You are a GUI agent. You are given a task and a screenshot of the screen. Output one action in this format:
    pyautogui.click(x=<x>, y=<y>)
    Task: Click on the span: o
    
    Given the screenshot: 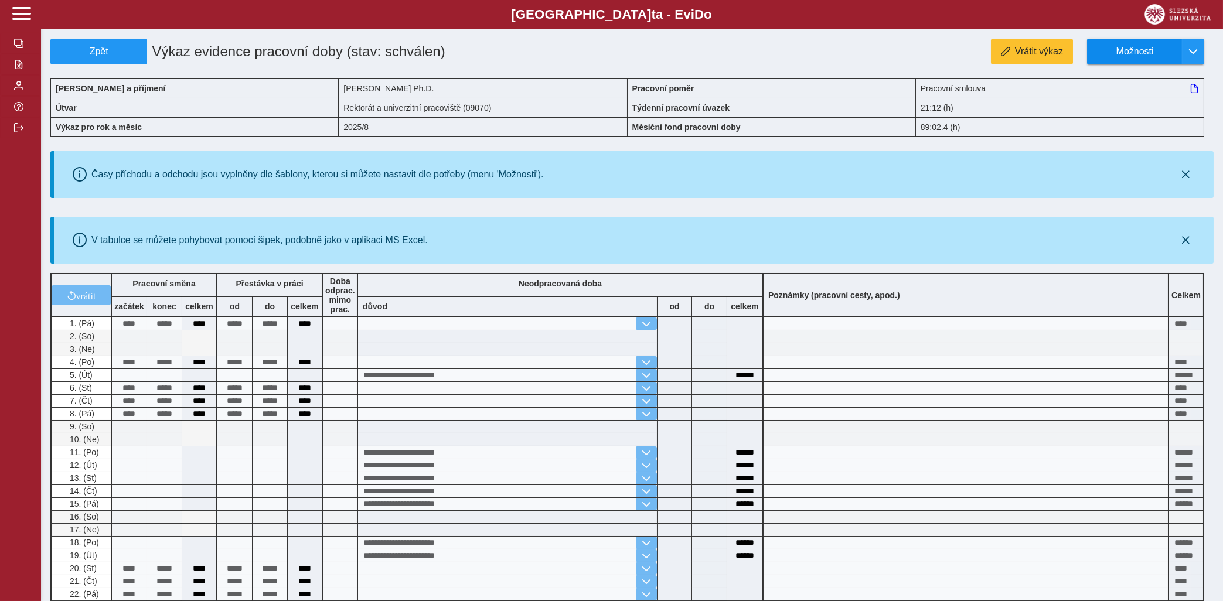 What is the action you would take?
    pyautogui.click(x=708, y=14)
    